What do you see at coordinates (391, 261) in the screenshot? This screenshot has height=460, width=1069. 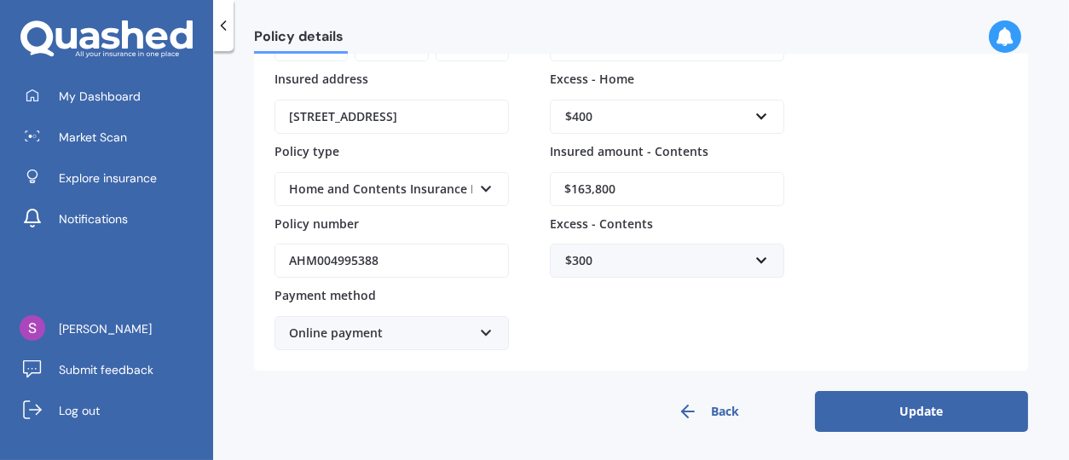 I see `input: Enter policy number` at bounding box center [391, 261].